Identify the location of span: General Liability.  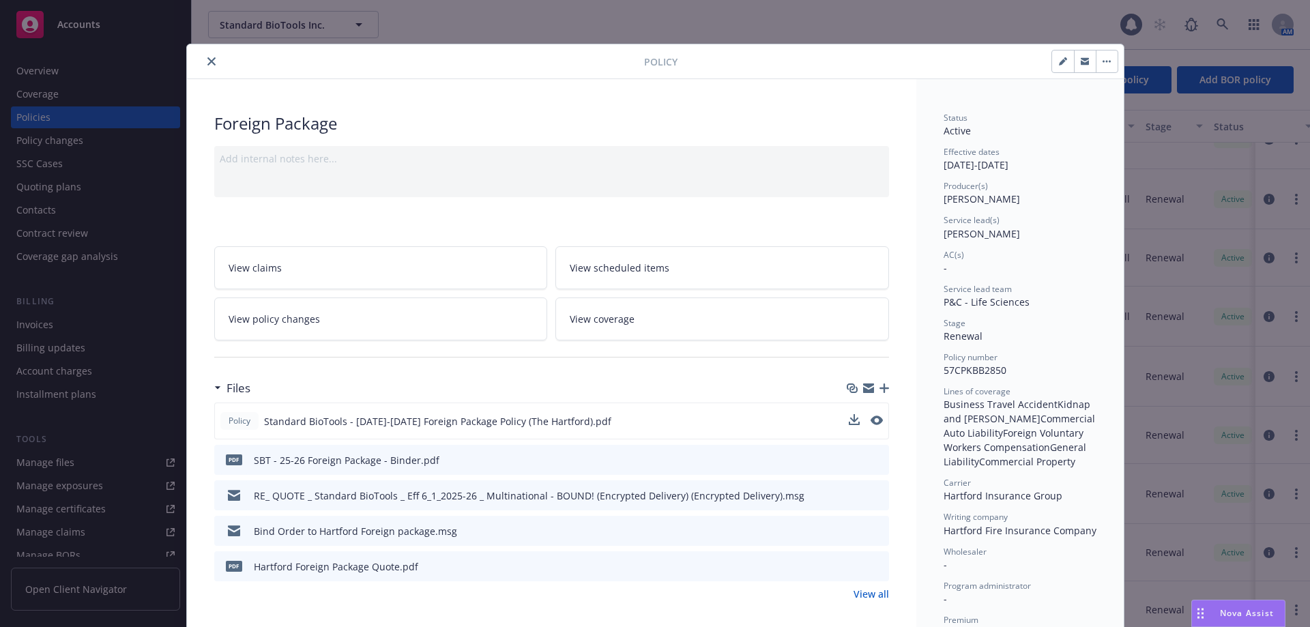
(1016, 454).